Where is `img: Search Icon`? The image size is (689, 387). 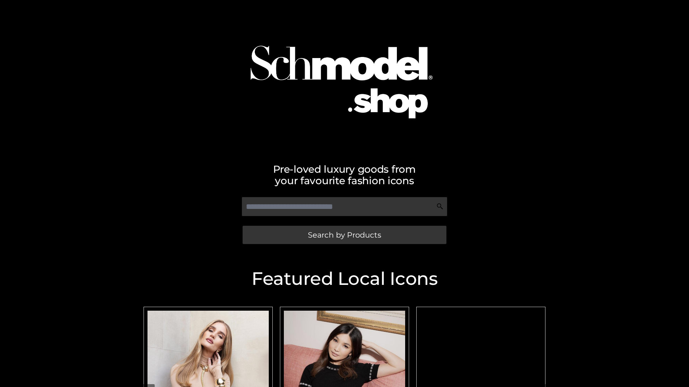
img: Search Icon is located at coordinates (440, 207).